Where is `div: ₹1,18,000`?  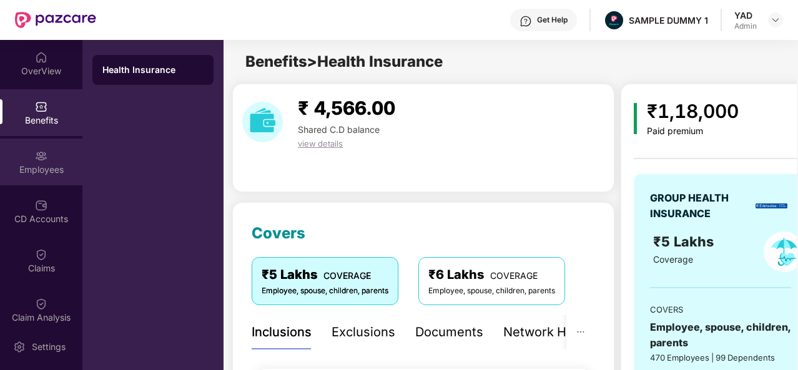
div: ₹1,18,000 is located at coordinates (693, 111).